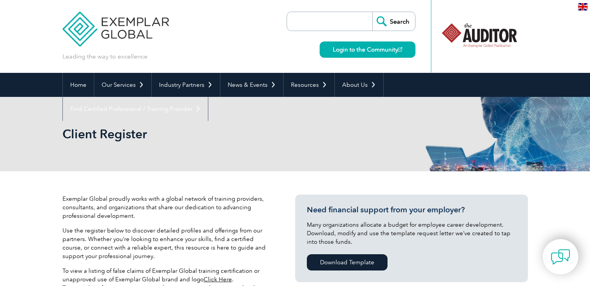 The height and width of the screenshot is (286, 590). I want to click on a: Login to the Community, so click(368, 50).